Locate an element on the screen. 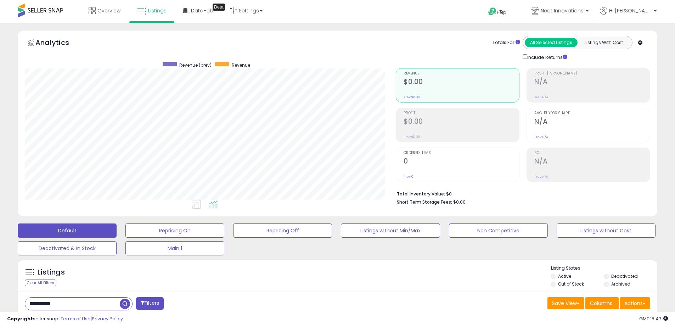 Image resolution: width=675 pixels, height=326 pixels. p: Listing States: is located at coordinates (604, 268).